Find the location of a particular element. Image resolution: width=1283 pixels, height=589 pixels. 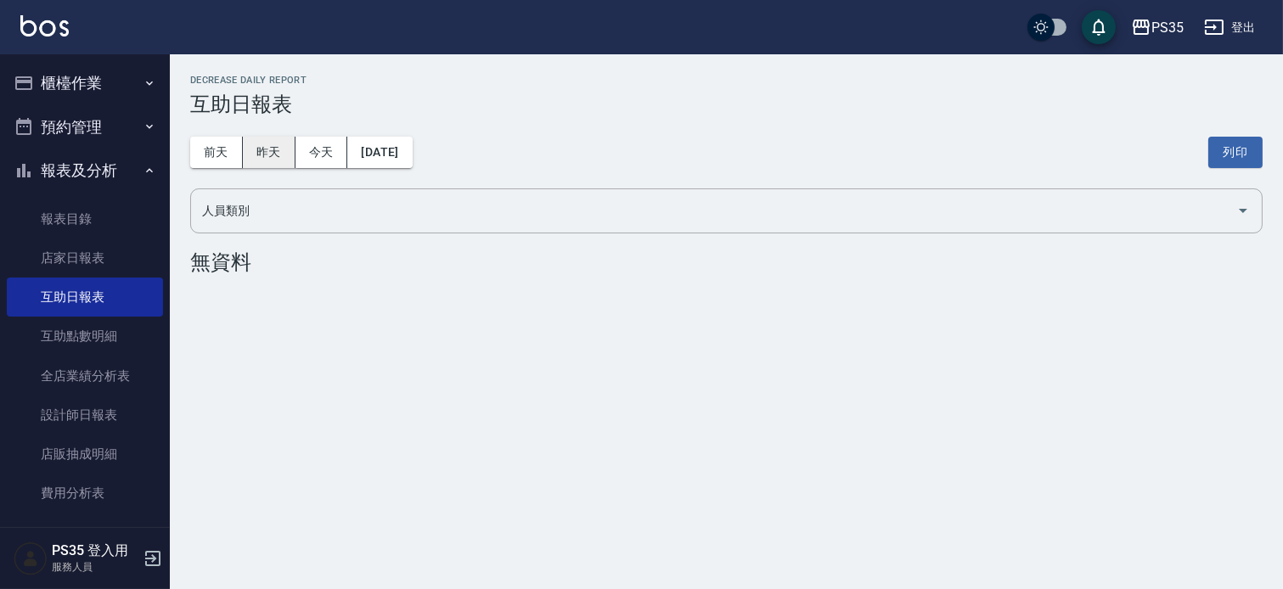

a: 互助點數明細 is located at coordinates (85, 336).